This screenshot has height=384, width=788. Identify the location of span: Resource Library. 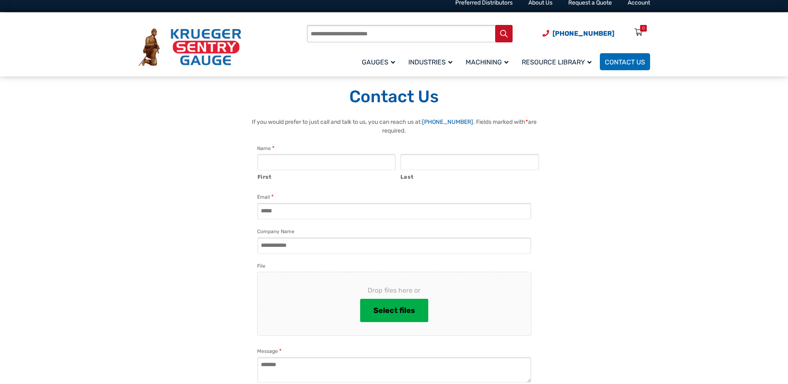
(556, 62).